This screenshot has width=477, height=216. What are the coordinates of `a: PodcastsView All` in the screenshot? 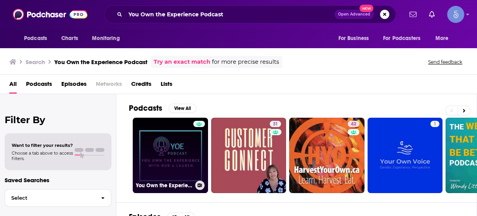 It's located at (162, 108).